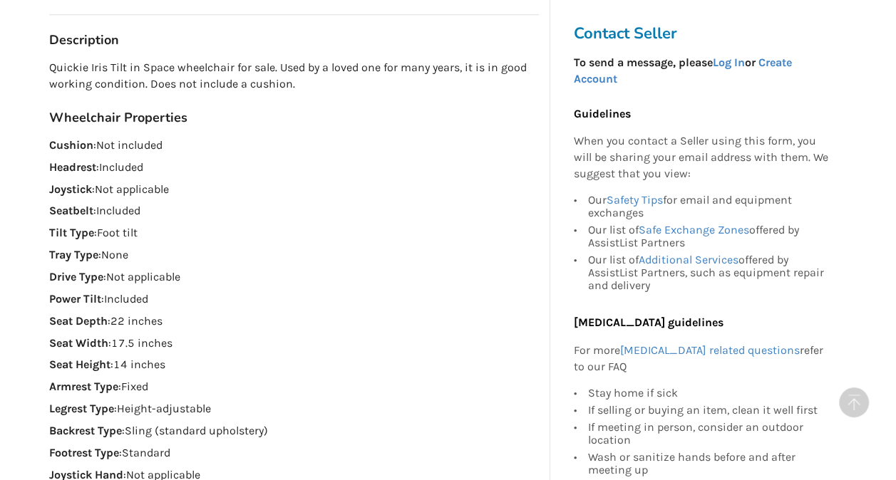 This screenshot has height=480, width=896. I want to click on p: : Height-adjustable, so click(294, 409).